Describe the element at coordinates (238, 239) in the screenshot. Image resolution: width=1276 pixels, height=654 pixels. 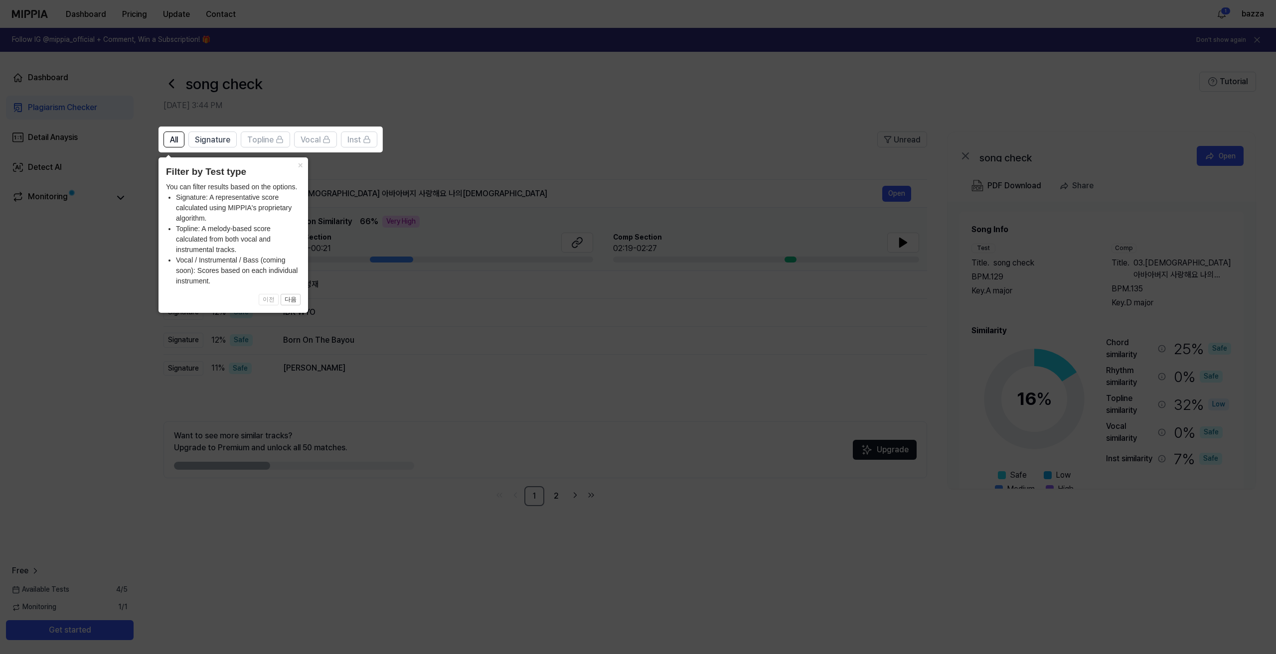
I see `li: Topline: A melody-based score calculated from both vocal and instrumental tracks.` at that location.